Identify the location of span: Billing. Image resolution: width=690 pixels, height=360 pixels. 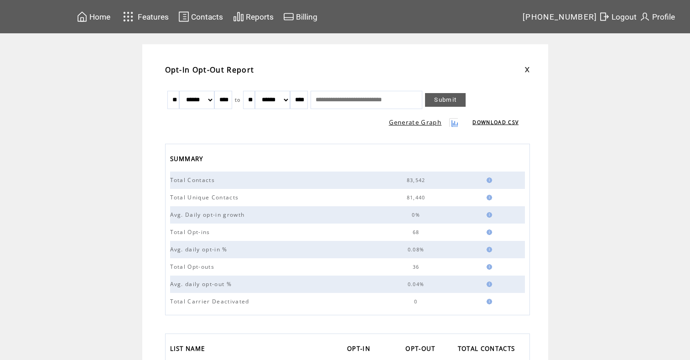
(307, 17).